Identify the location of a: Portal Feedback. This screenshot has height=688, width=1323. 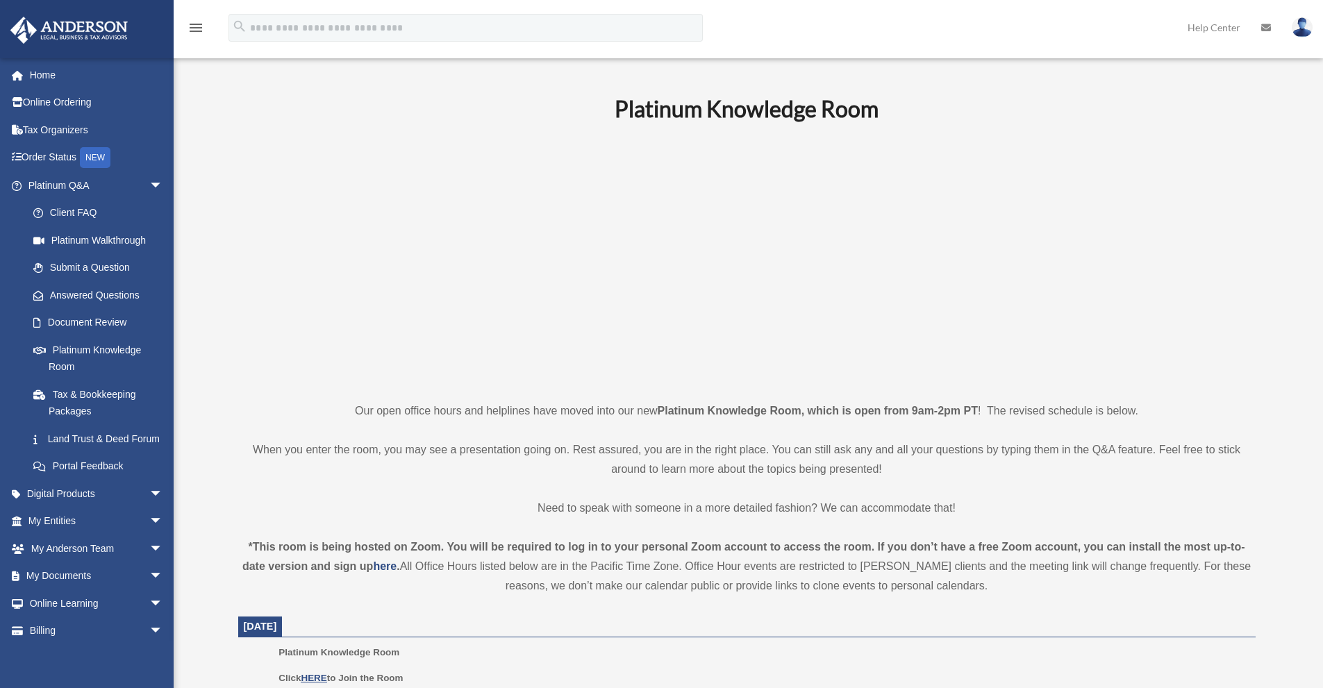
(101, 467).